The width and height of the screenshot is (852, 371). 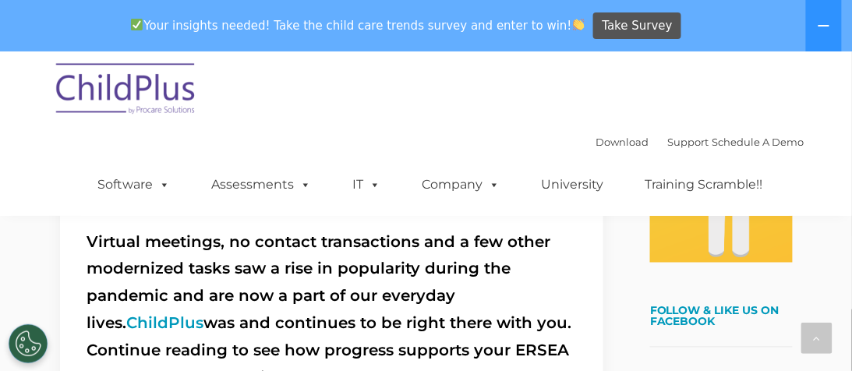 I want to click on a: Software, so click(x=134, y=185).